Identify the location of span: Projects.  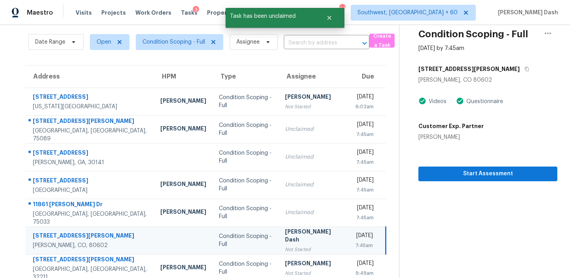
(114, 13).